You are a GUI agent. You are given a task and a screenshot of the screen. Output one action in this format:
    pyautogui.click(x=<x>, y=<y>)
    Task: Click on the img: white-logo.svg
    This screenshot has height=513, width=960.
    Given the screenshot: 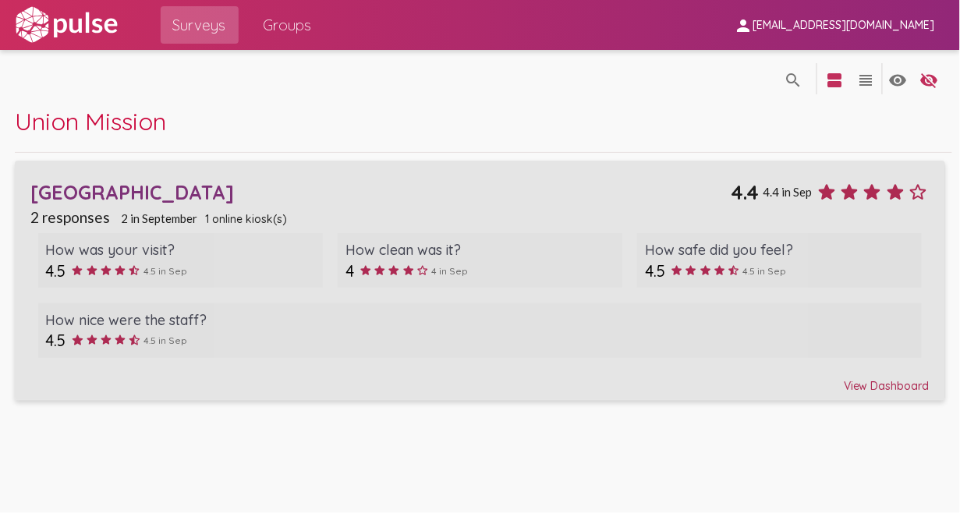 What is the action you would take?
    pyautogui.click(x=66, y=25)
    